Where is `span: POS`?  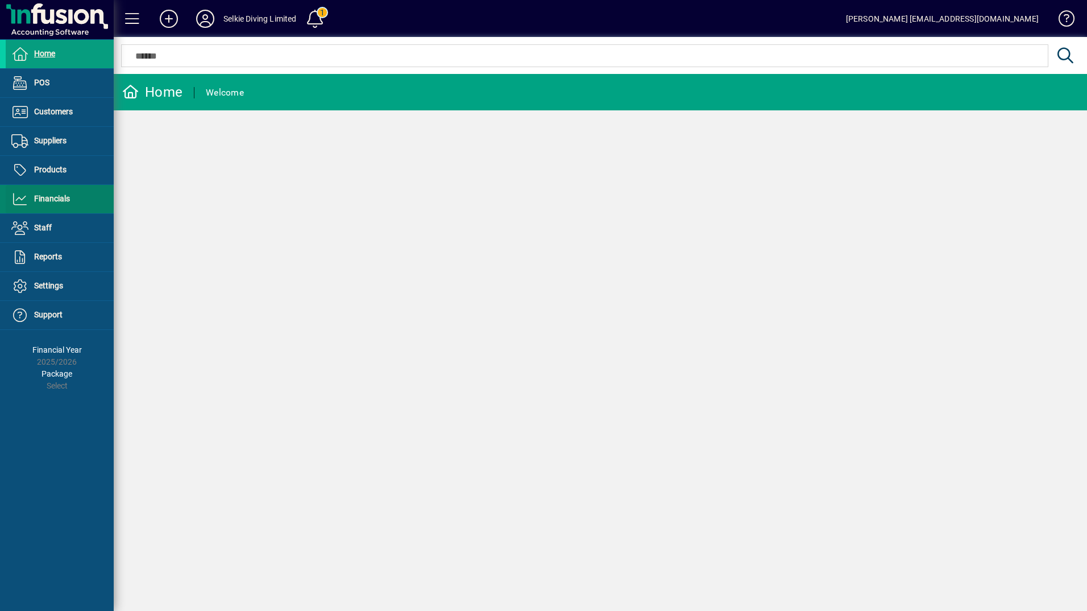 span: POS is located at coordinates (42, 82).